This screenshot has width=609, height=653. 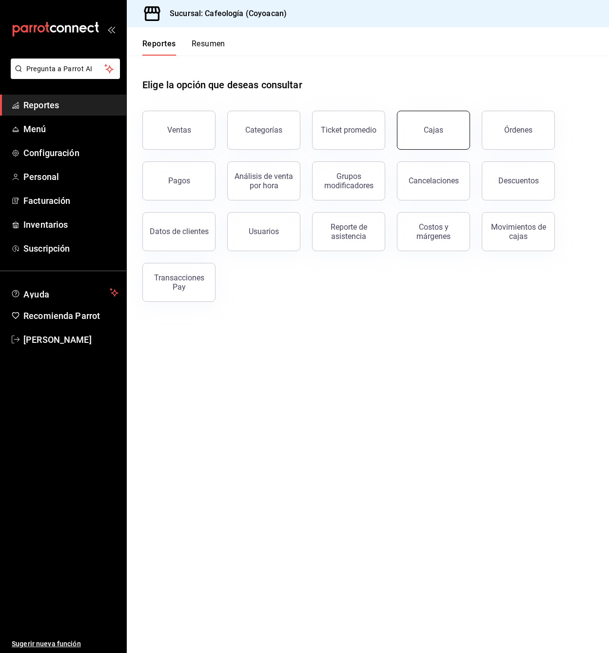 I want to click on div: Datos de clientes, so click(x=179, y=231).